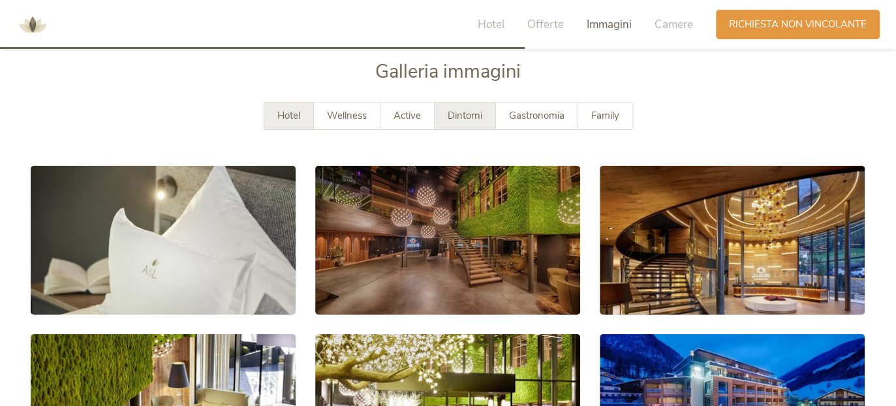 Image resolution: width=896 pixels, height=406 pixels. What do you see at coordinates (448, 71) in the screenshot?
I see `span: Galleria immagini` at bounding box center [448, 71].